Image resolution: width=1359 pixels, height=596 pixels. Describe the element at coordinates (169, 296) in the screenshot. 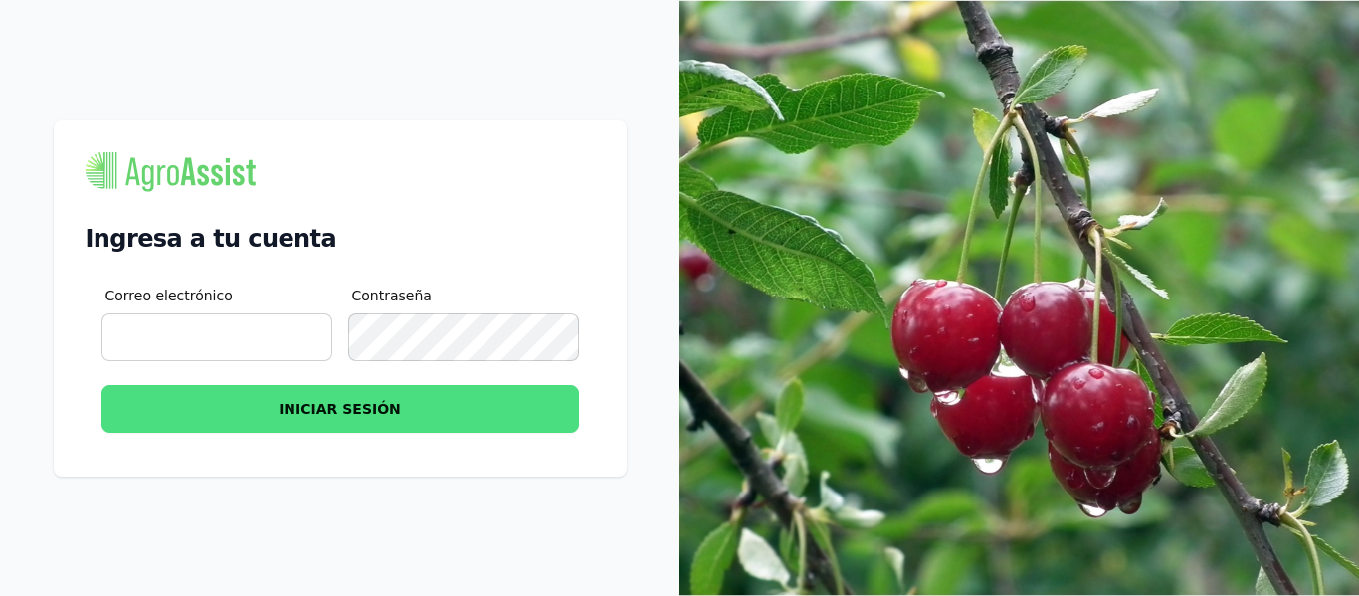

I see `span: Correo electrónico` at that location.